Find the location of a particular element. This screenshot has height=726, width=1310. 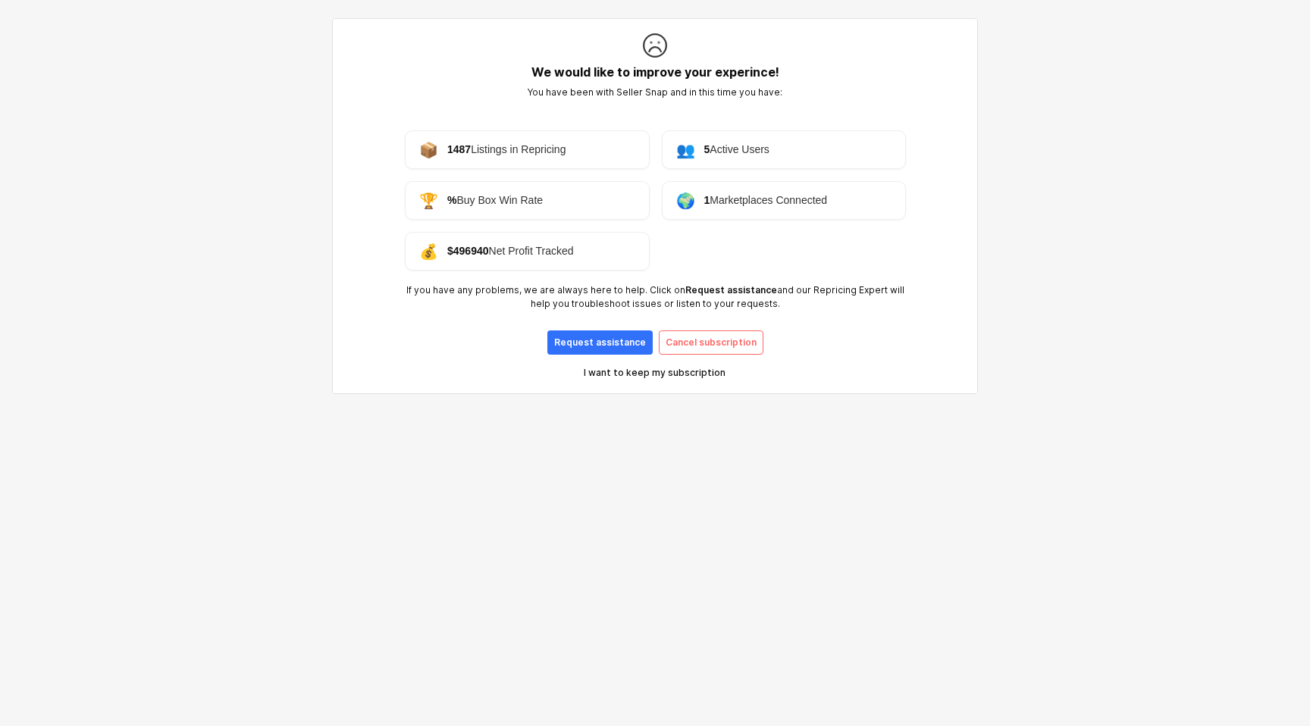

p: I want to keep my subscription is located at coordinates (654, 373).